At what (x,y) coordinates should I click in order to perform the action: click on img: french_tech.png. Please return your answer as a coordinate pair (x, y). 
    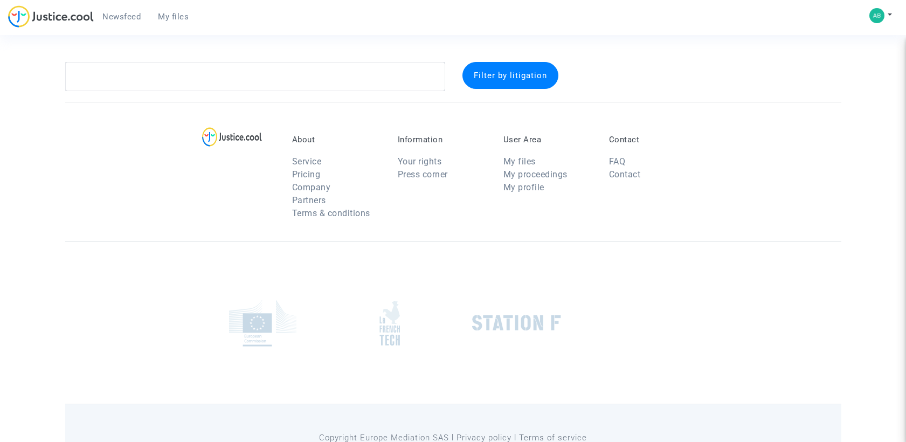
    Looking at the image, I should click on (390, 323).